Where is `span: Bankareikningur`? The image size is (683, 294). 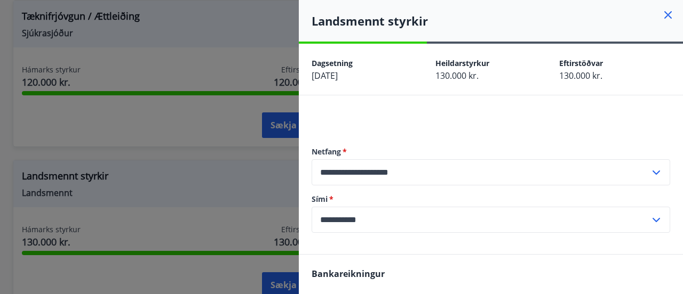
span: Bankareikningur is located at coordinates (348, 274).